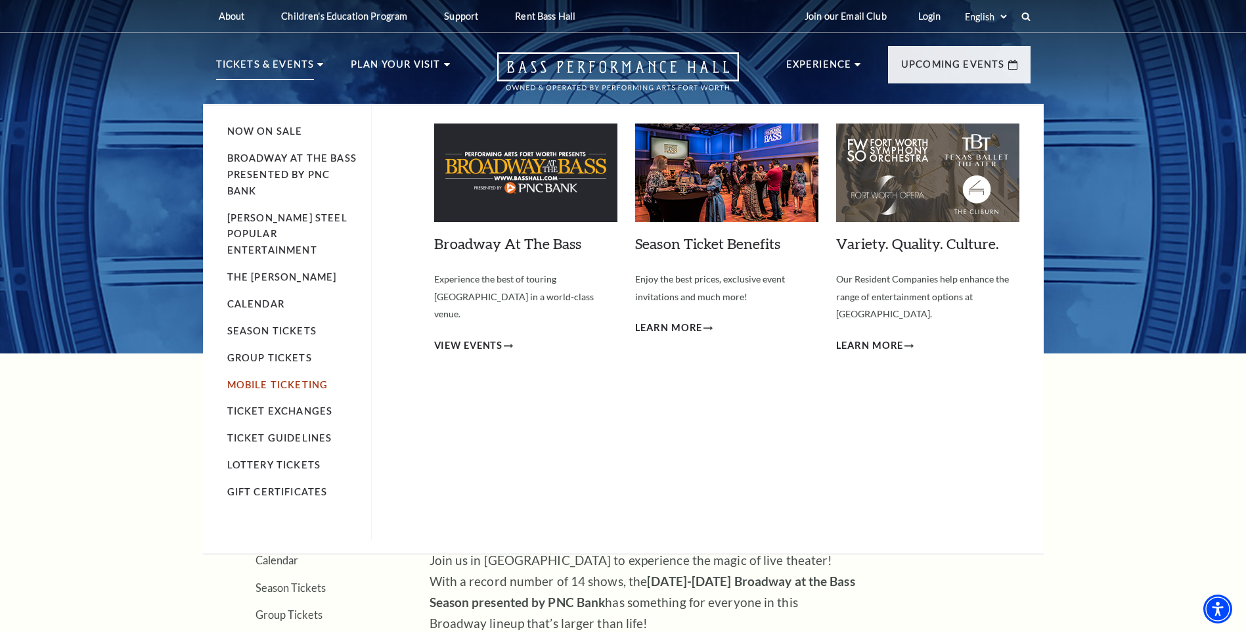 Image resolution: width=1246 pixels, height=632 pixels. I want to click on a: Lottery Tickets, so click(274, 464).